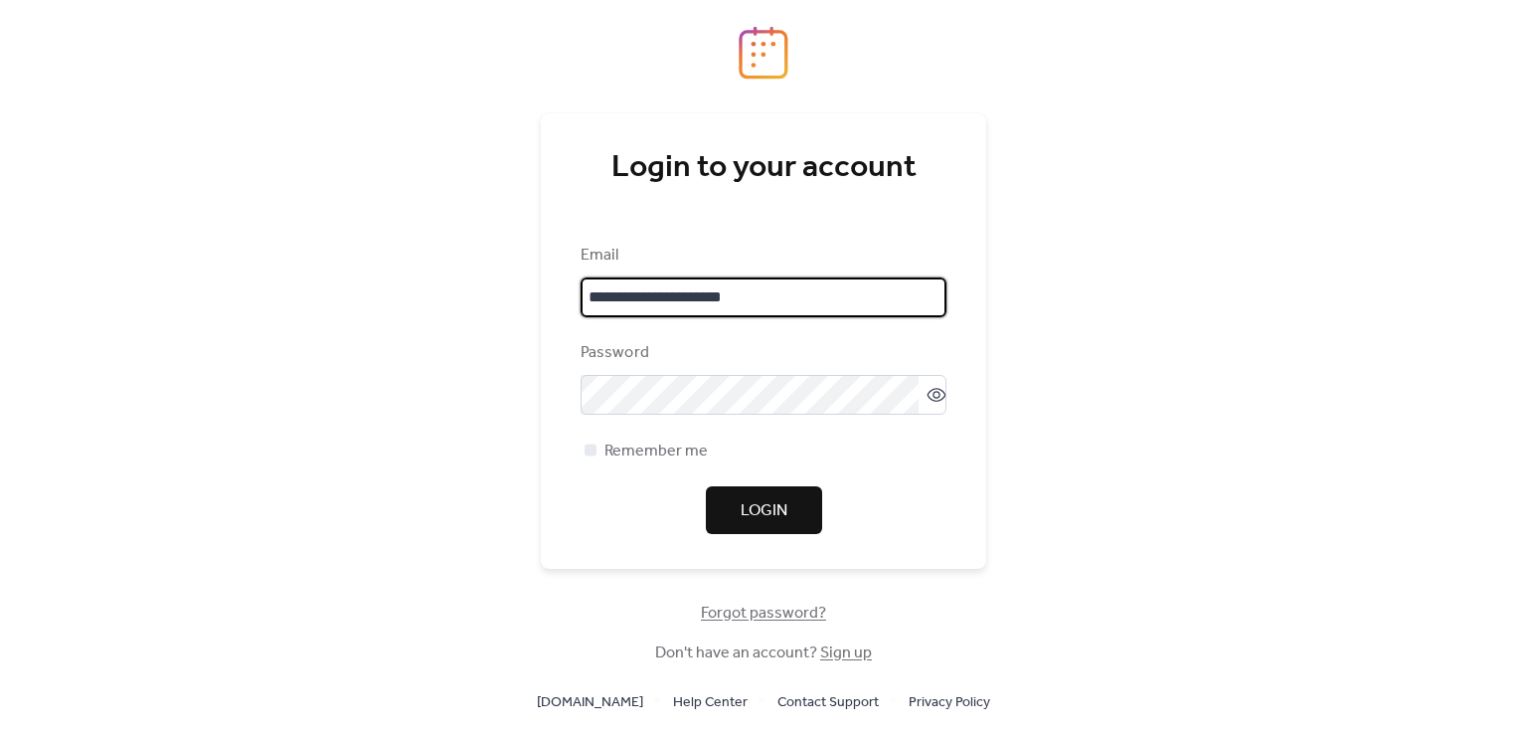 The image size is (1527, 738). What do you see at coordinates (828, 701) in the screenshot?
I see `a: Contact Support` at bounding box center [828, 701].